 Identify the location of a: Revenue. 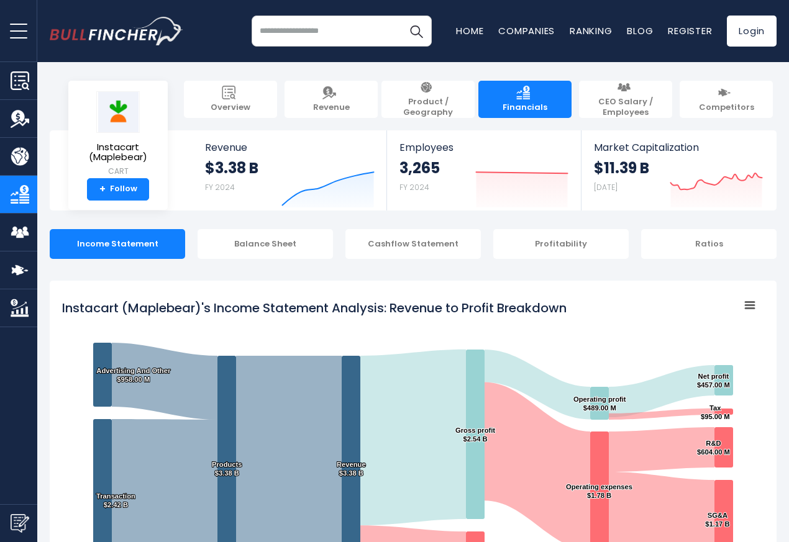
(331, 99).